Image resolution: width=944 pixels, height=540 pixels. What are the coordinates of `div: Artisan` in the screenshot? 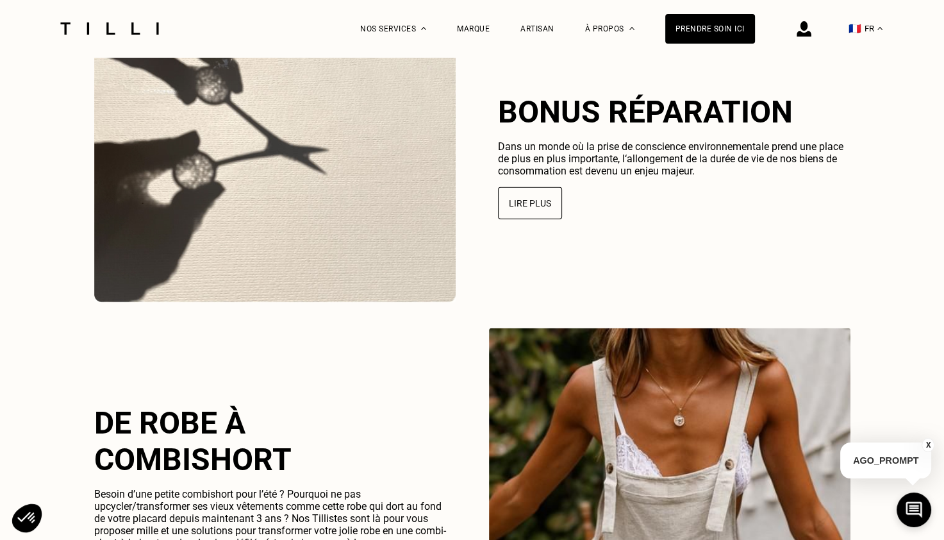 It's located at (537, 29).